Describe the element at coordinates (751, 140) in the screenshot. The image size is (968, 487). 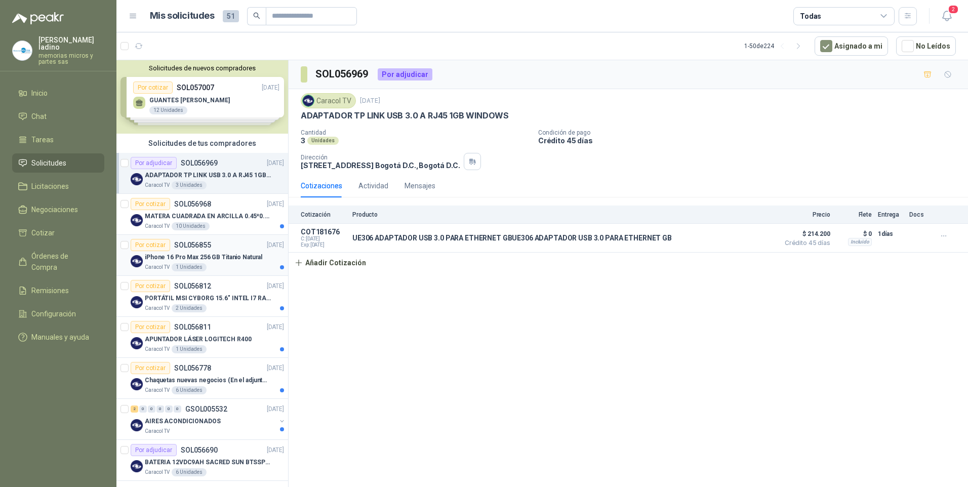
I see `p: Crédito 45 días` at that location.